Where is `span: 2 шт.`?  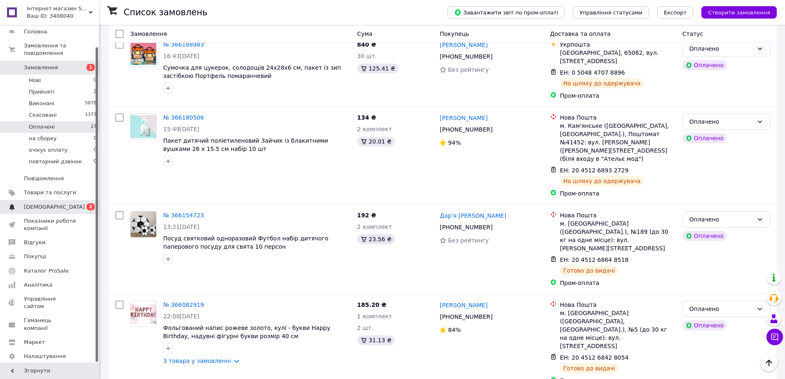 span: 2 шт. is located at coordinates (365, 328).